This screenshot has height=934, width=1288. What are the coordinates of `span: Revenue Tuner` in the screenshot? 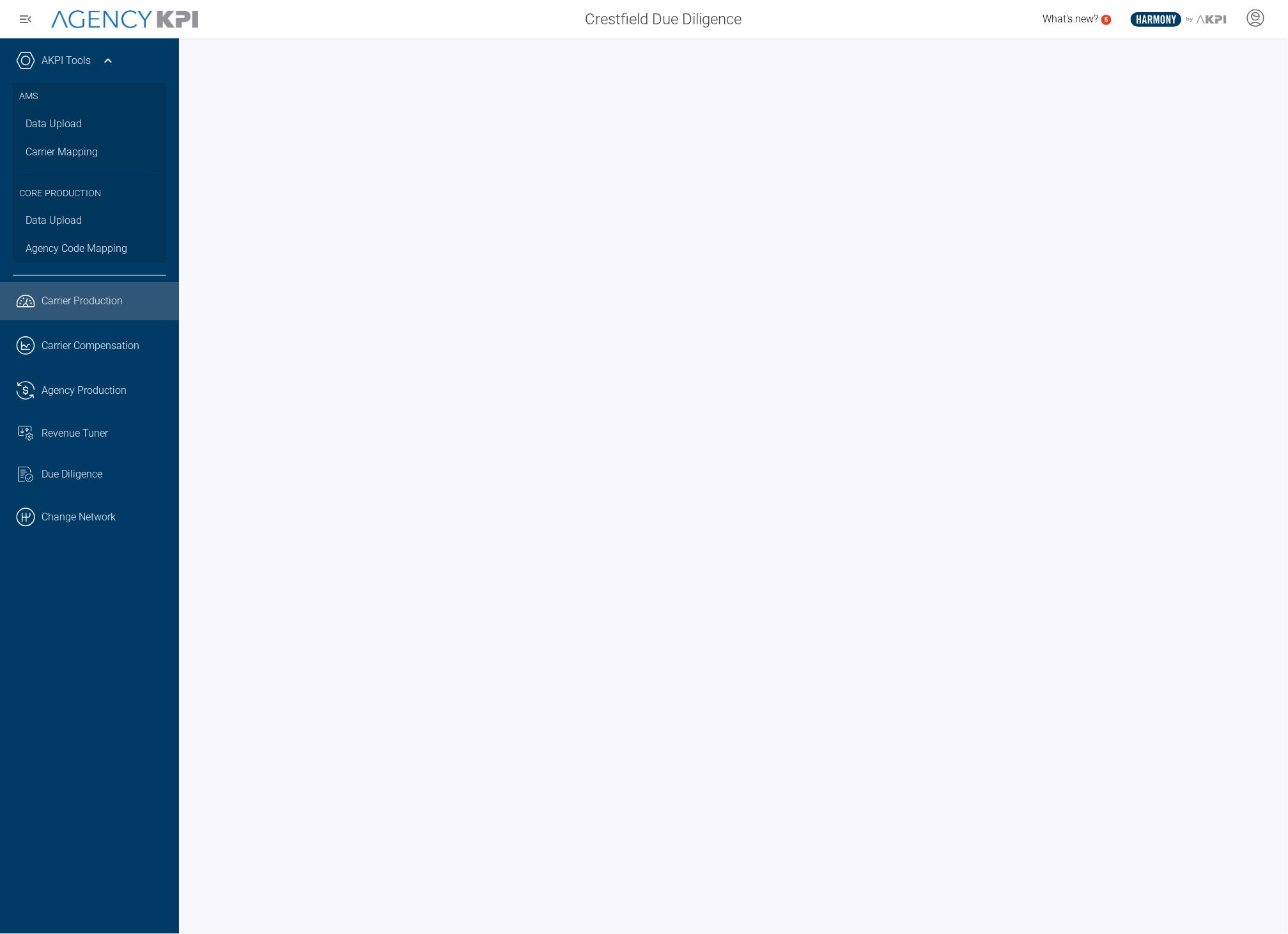 It's located at (75, 433).